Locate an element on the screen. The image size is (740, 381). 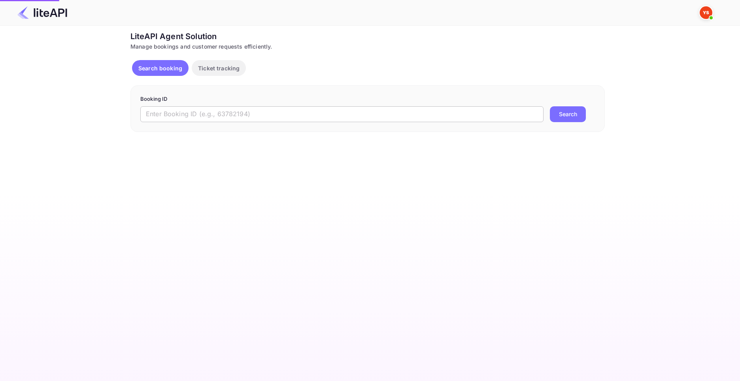
img: Yandex Support is located at coordinates (706, 13).